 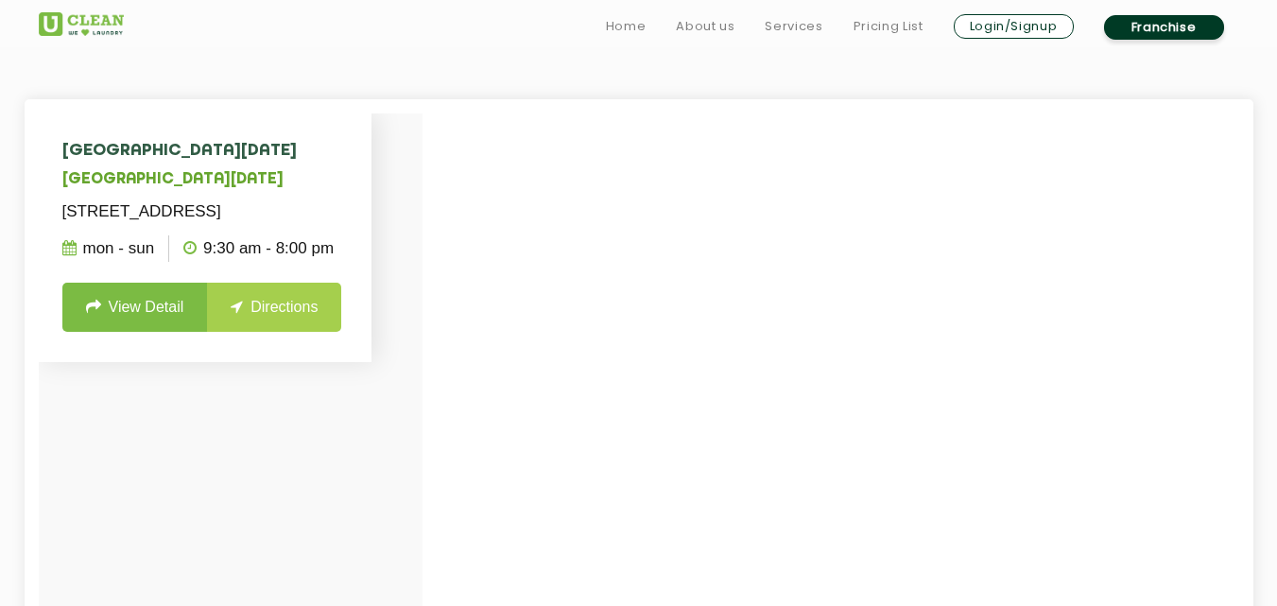 I want to click on a: Services, so click(x=793, y=26).